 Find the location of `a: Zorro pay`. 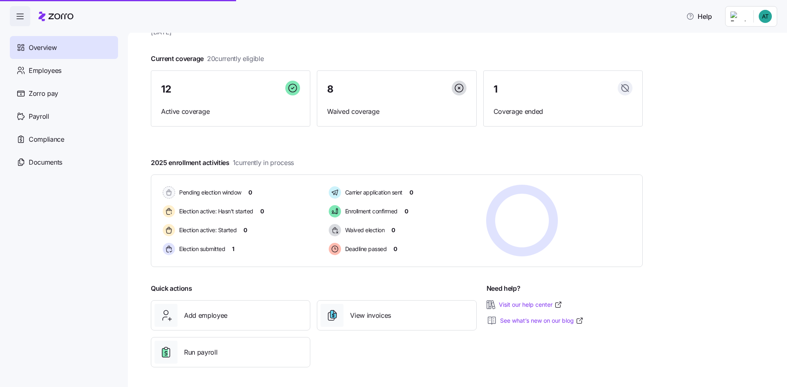

a: Zorro pay is located at coordinates (64, 93).